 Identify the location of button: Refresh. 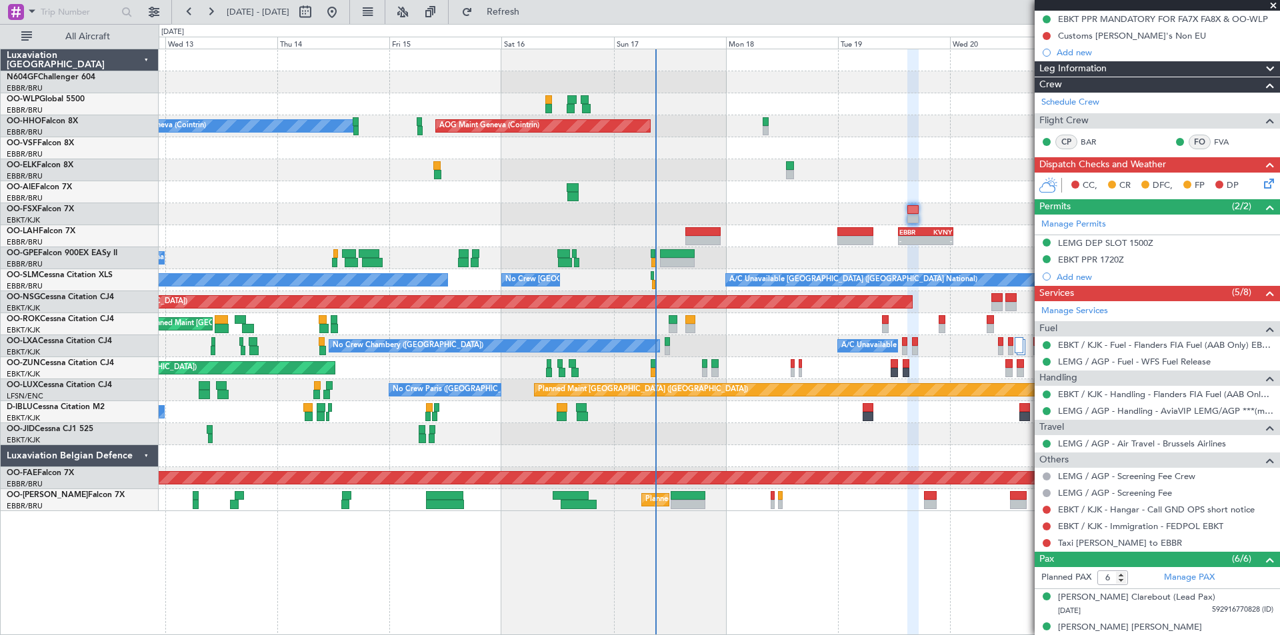
(495, 12).